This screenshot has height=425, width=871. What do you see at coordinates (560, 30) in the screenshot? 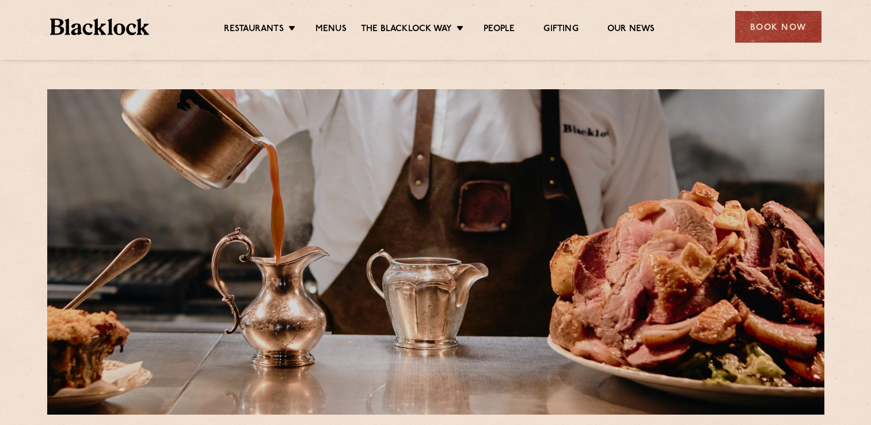
I see `a: Gifting` at bounding box center [560, 30].